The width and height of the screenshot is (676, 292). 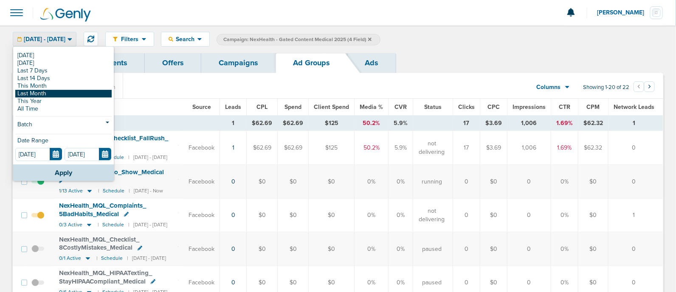 I want to click on a: Batch, so click(x=63, y=125).